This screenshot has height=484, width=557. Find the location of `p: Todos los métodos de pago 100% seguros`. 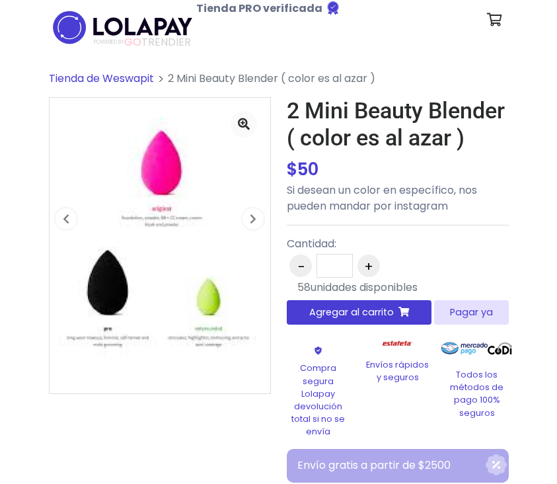

p: Todos los métodos de pago 100% seguros is located at coordinates (477, 393).